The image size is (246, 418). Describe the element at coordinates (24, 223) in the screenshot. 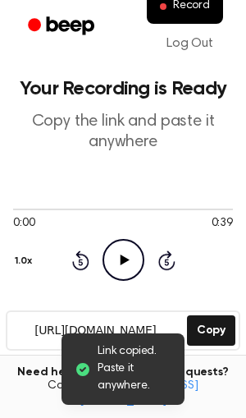

I see `span: 0:00` at that location.